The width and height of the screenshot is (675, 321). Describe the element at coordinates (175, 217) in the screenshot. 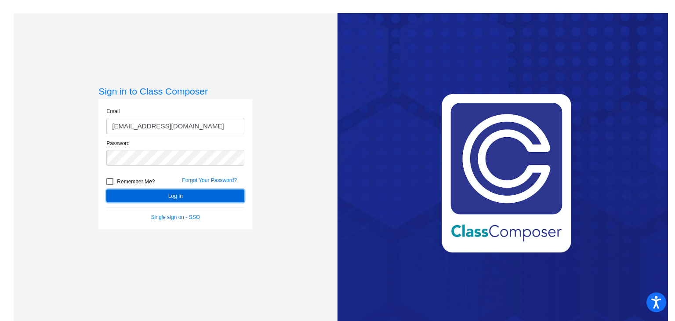

I see `a: Single sign on - SSO` at that location.